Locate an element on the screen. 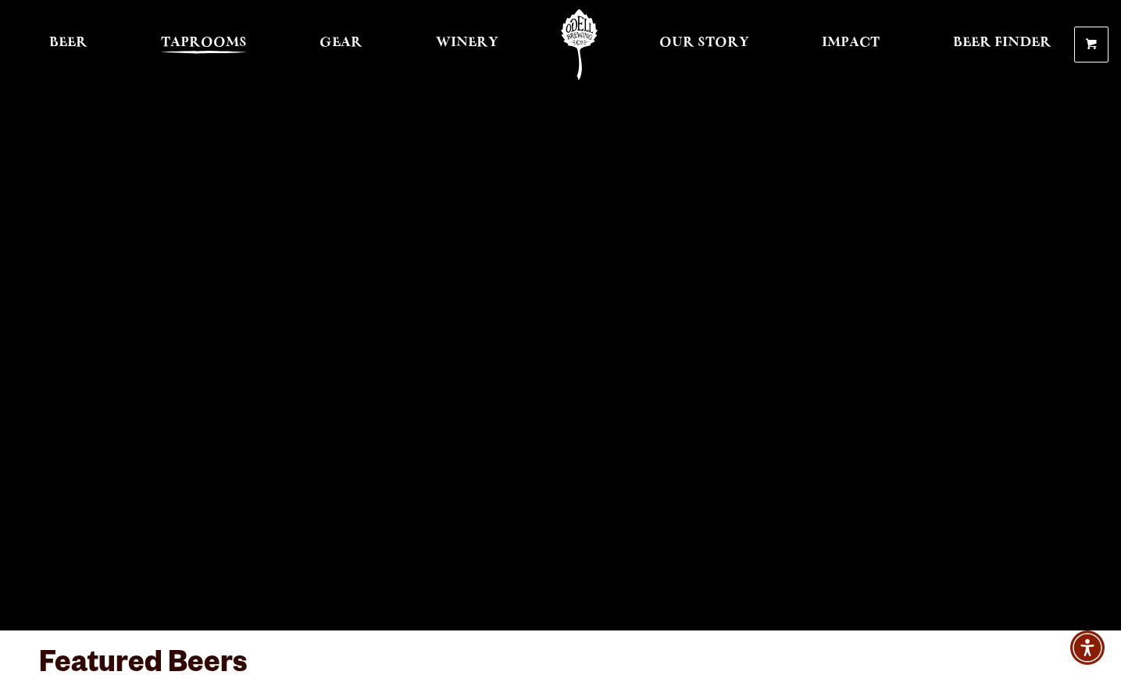  a: Taprooms is located at coordinates (204, 45).